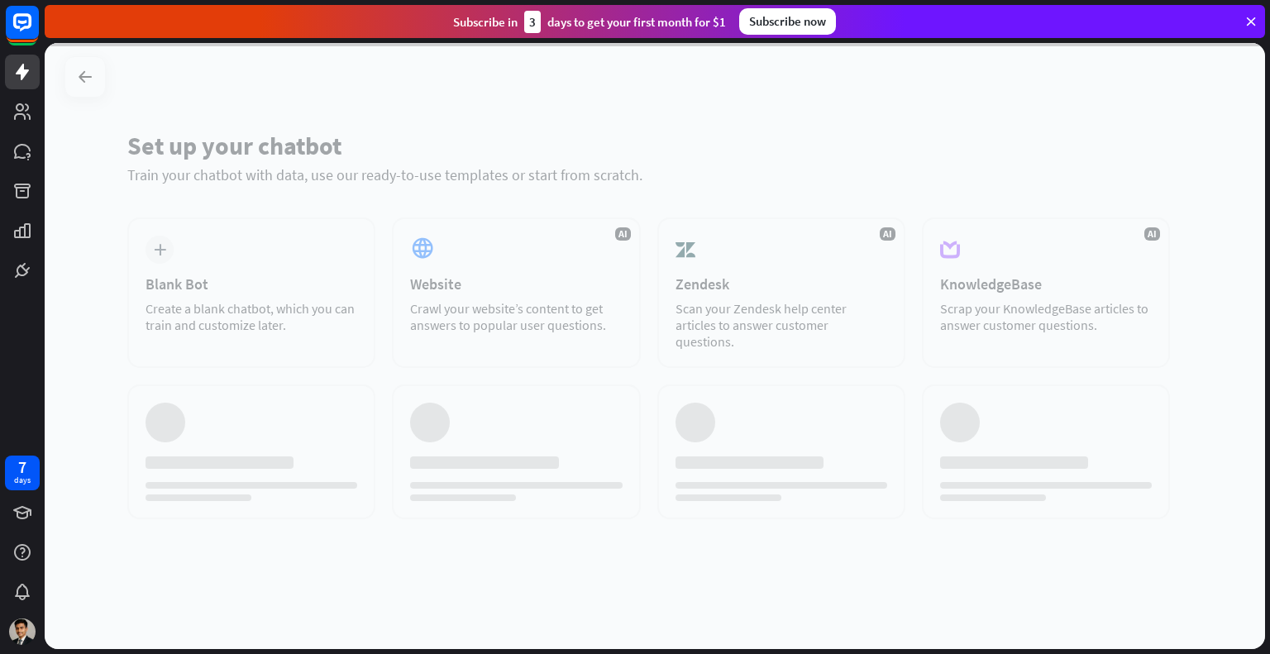 This screenshot has height=654, width=1270. What do you see at coordinates (22, 467) in the screenshot?
I see `div: 7` at bounding box center [22, 467].